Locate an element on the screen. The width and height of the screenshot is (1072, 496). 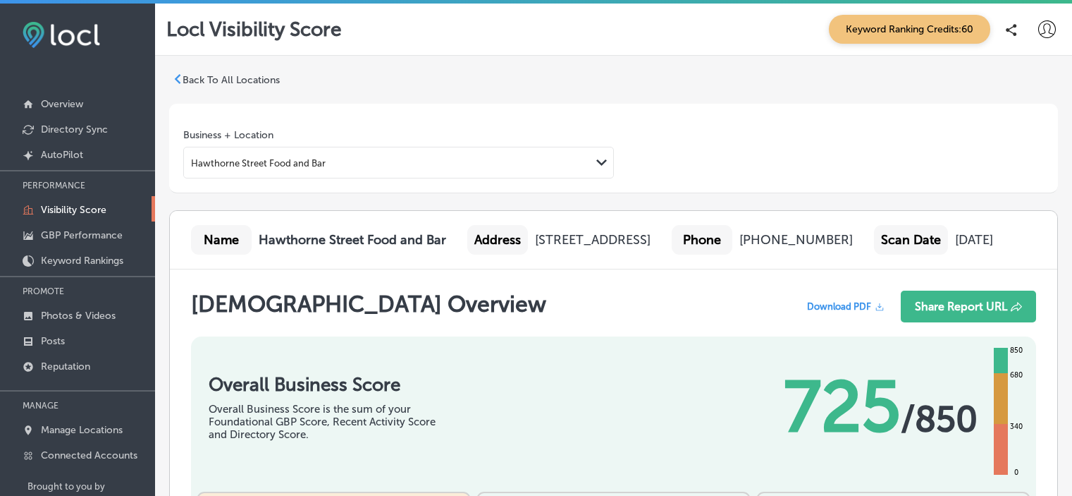
p: Visibility Score is located at coordinates (73, 209).